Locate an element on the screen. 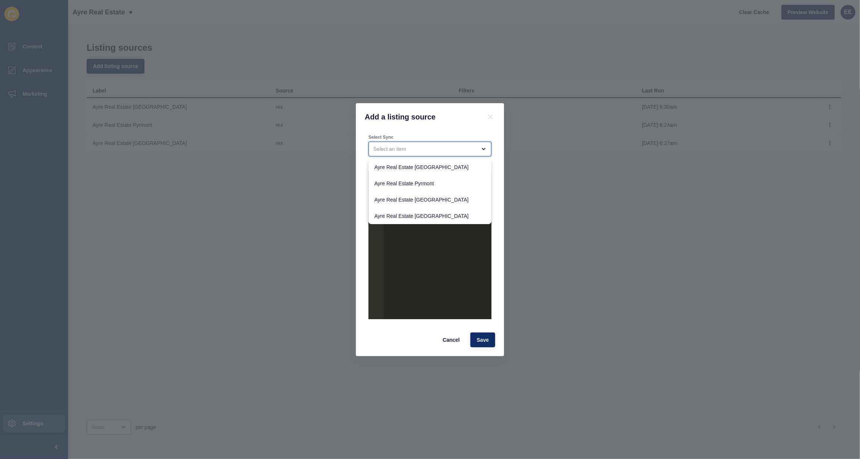 The height and width of the screenshot is (459, 860). span: Ayre Real Estate Pyrmont is located at coordinates (430, 184).